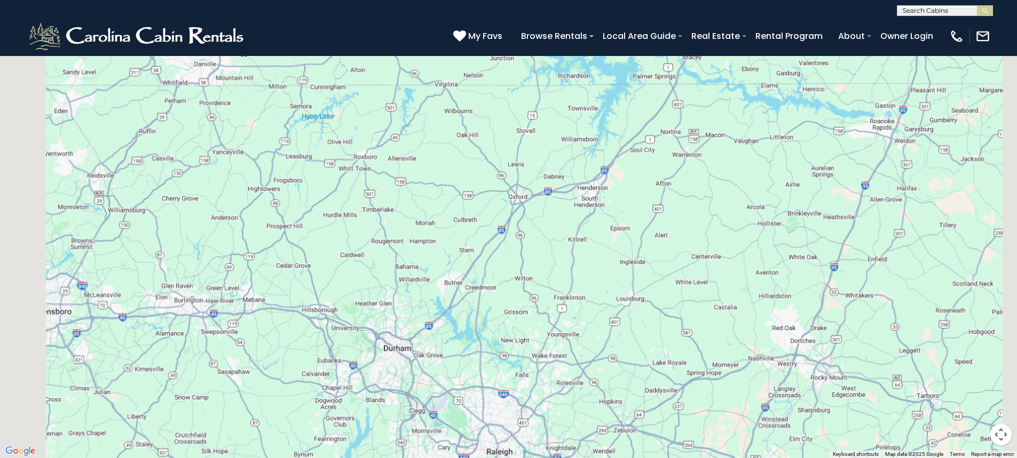  Describe the element at coordinates (956, 36) in the screenshot. I see `img: phone-regular-white.png` at that location.